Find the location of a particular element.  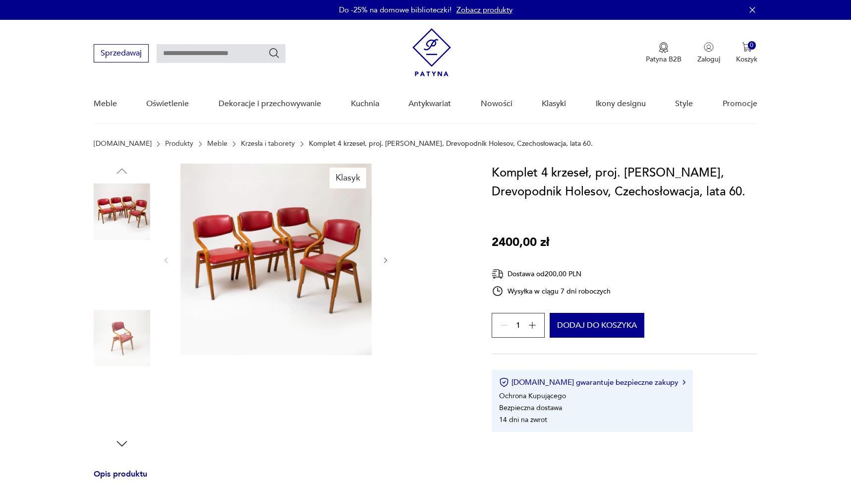

p: Patyna B2B is located at coordinates (663, 59).